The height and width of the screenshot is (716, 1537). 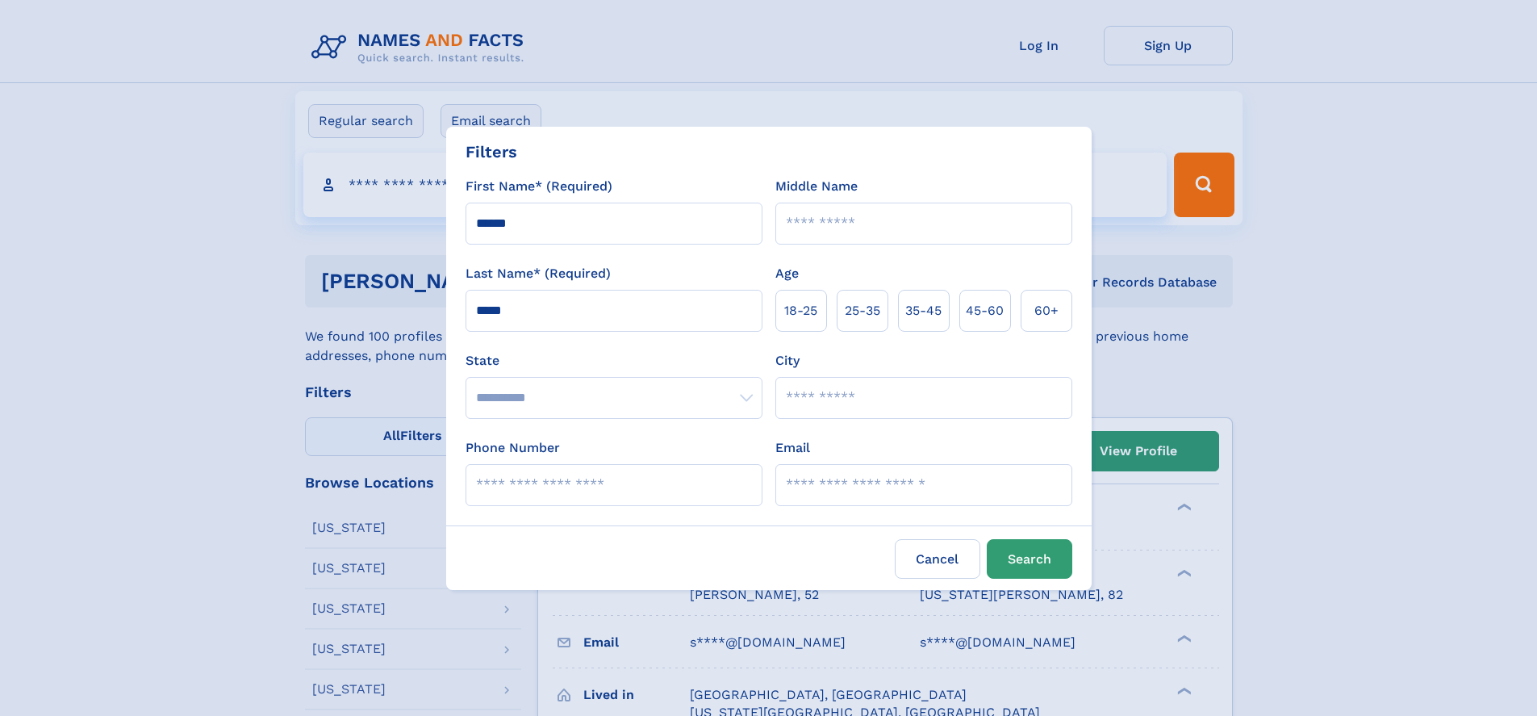 What do you see at coordinates (512, 448) in the screenshot?
I see `label: Phone Number` at bounding box center [512, 448].